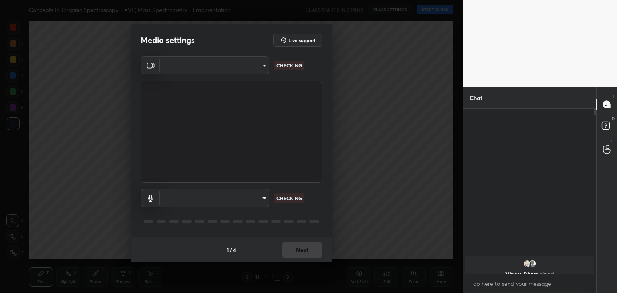  I want to click on p: G, so click(613, 141).